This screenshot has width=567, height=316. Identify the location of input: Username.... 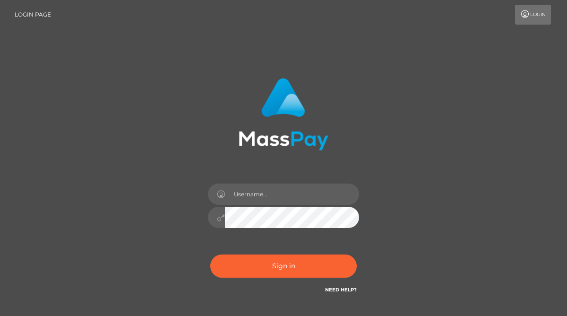
(292, 194).